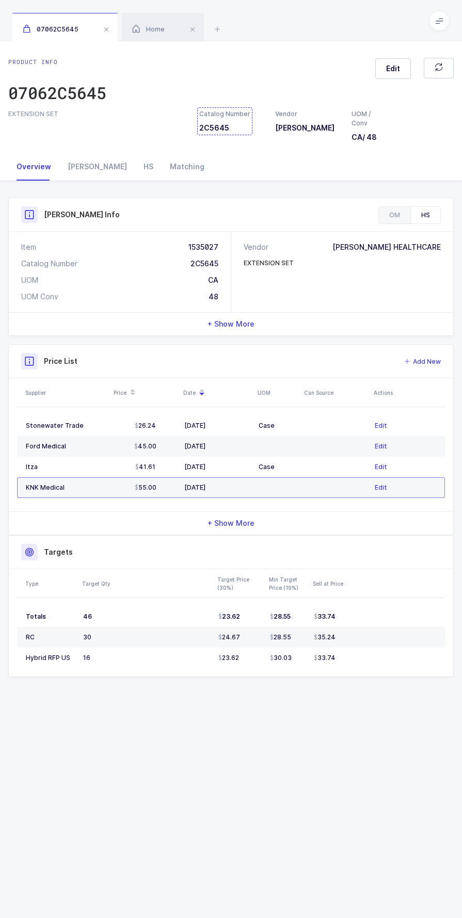  I want to click on span: 16, so click(87, 657).